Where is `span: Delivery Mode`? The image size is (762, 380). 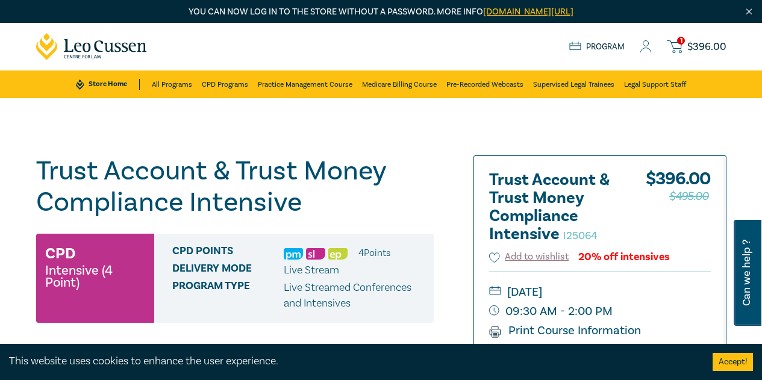 span: Delivery Mode is located at coordinates (228, 270).